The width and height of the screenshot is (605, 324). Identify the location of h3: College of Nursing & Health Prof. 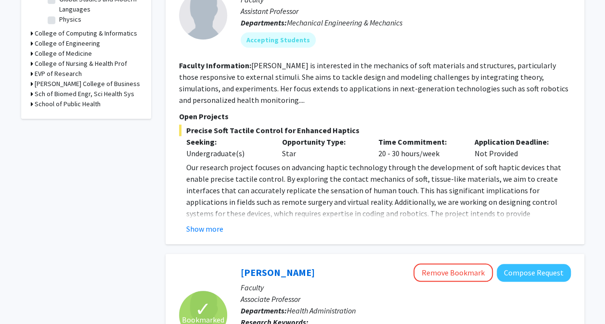
(81, 64).